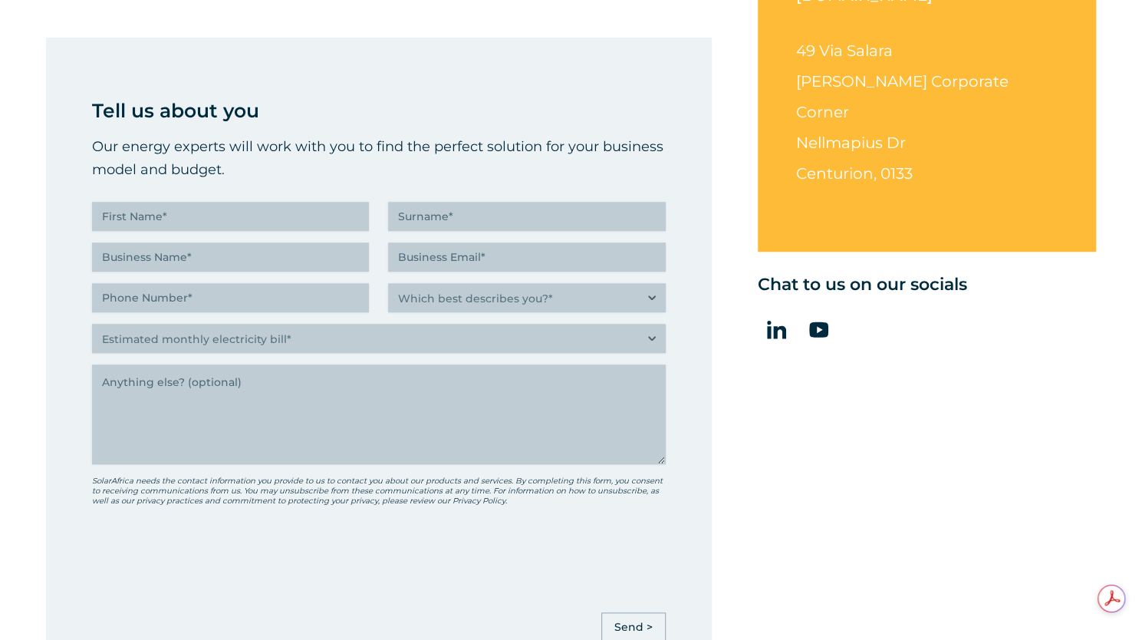 The width and height of the screenshot is (1142, 640). Describe the element at coordinates (379, 110) in the screenshot. I see `p: Tell us about you` at that location.